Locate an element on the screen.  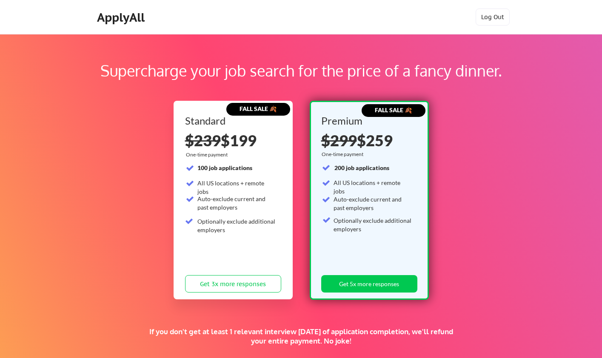
div: Supercharge your job search for the price of a fancy dinner. is located at coordinates (301, 71).